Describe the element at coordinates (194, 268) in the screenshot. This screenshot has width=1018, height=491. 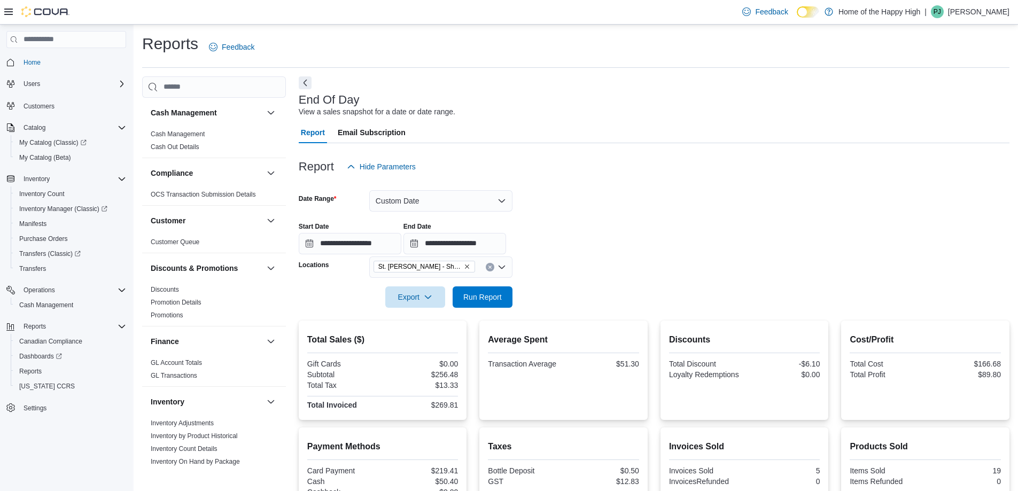
I see `h3: Discounts & Promotions` at that location.